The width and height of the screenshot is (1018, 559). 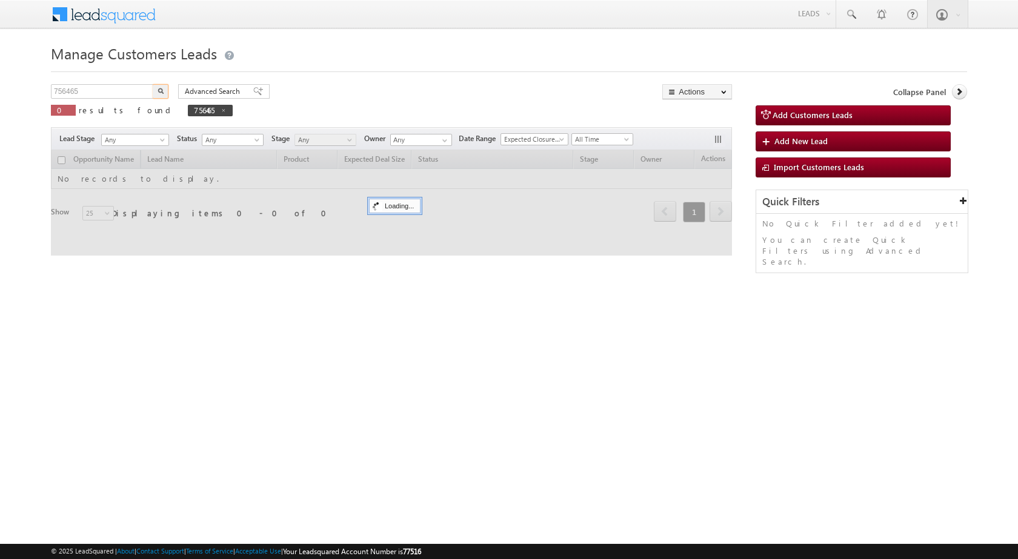 I want to click on a: Contact Support, so click(x=160, y=551).